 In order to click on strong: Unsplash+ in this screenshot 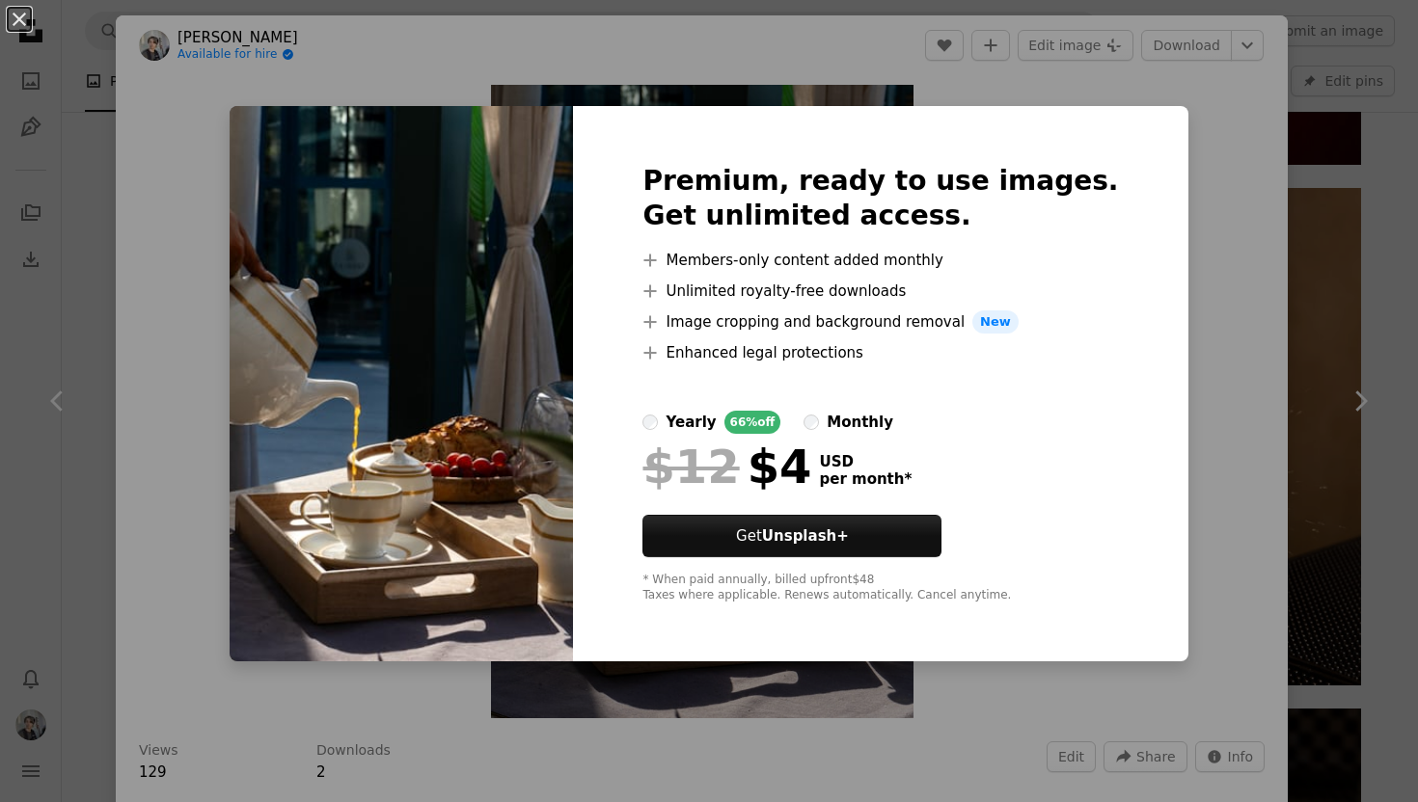, I will do `click(805, 536)`.